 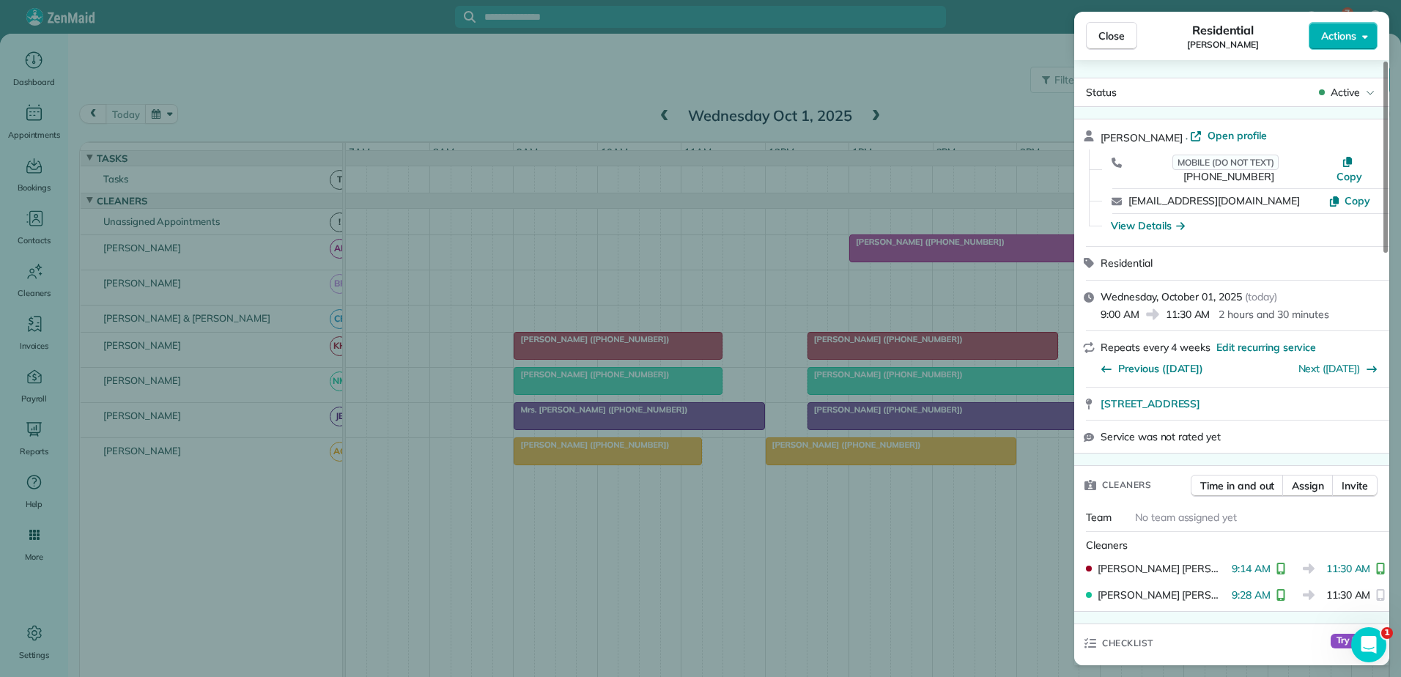 What do you see at coordinates (1237, 486) in the screenshot?
I see `button: Time in and out` at bounding box center [1237, 486].